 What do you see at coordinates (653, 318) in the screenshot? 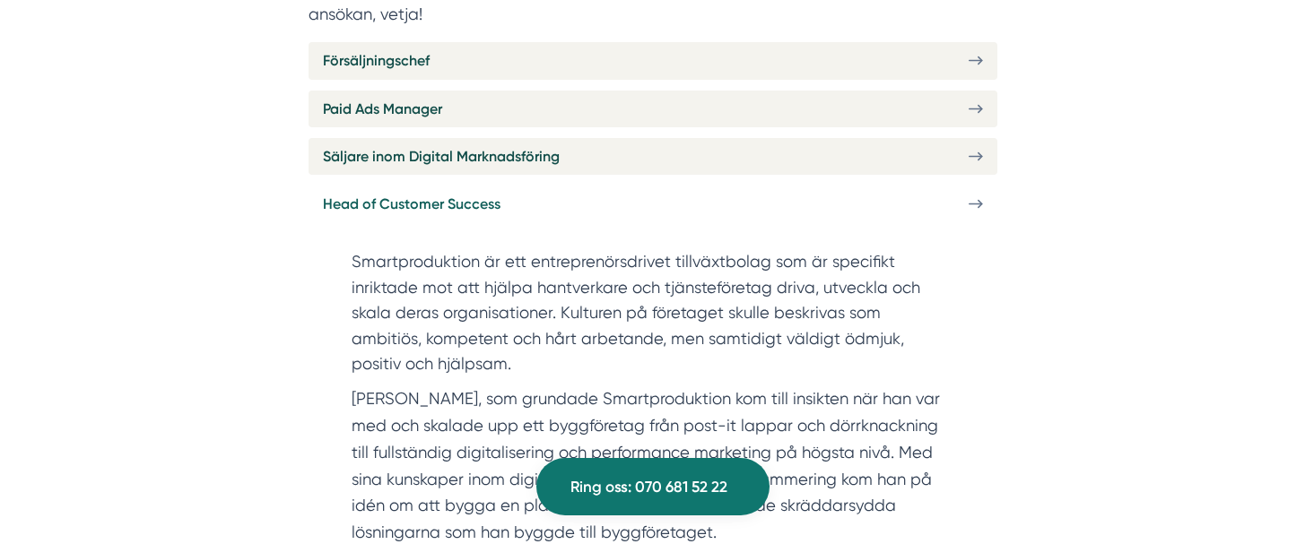
I see `section: Smartproduktion är ett entreprenörsdrivet tillväxtbolag som är specifikt inriktade mot att hjälpa...` at bounding box center [653, 318].